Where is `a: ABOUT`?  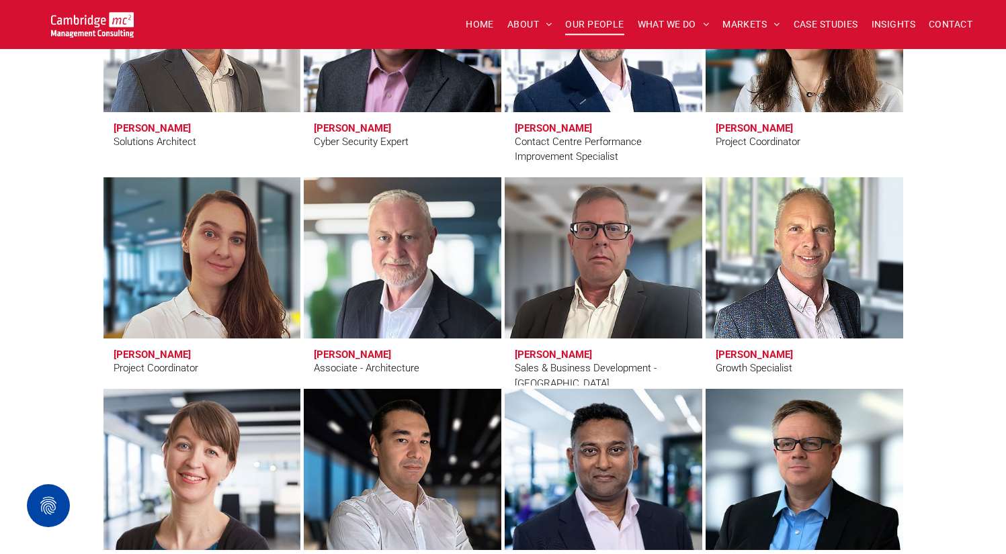
a: ABOUT is located at coordinates (529, 24).